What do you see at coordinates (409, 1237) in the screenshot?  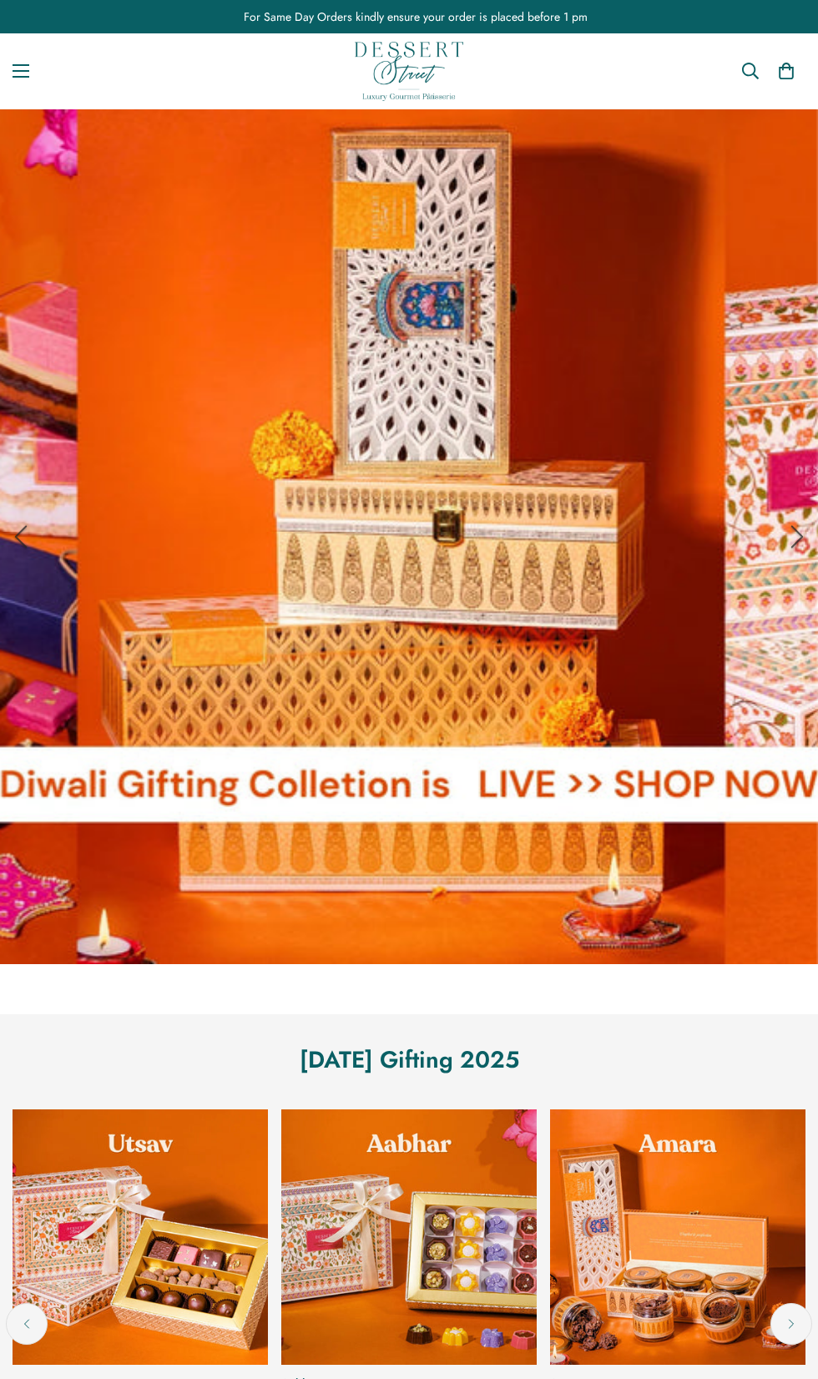 I see `a: Aabhar` at bounding box center [409, 1237].